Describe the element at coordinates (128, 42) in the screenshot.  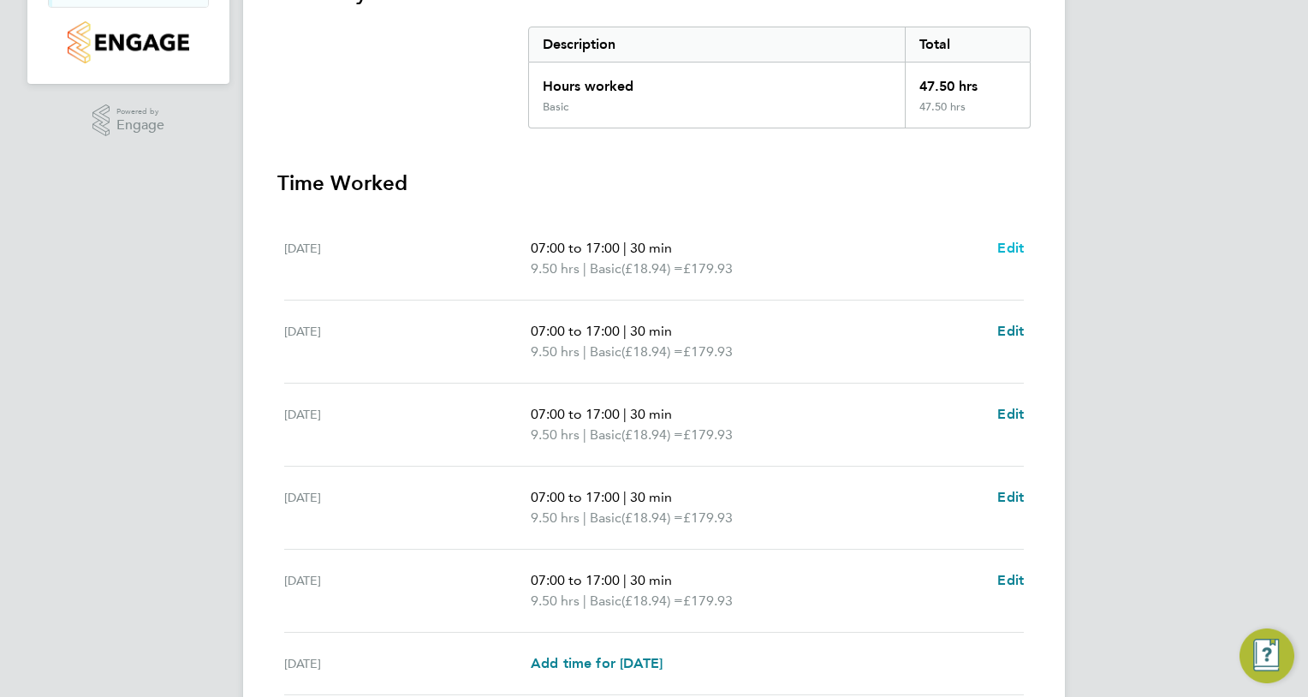
I see `a: Go to home page` at that location.